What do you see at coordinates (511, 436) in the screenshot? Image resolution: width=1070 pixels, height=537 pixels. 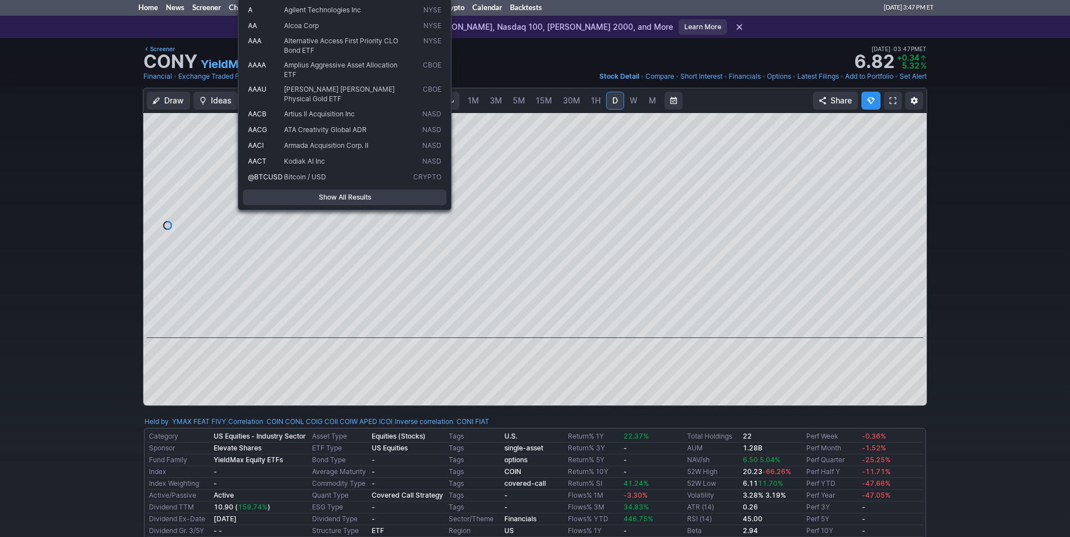 I see `a: U.S.` at bounding box center [511, 436].